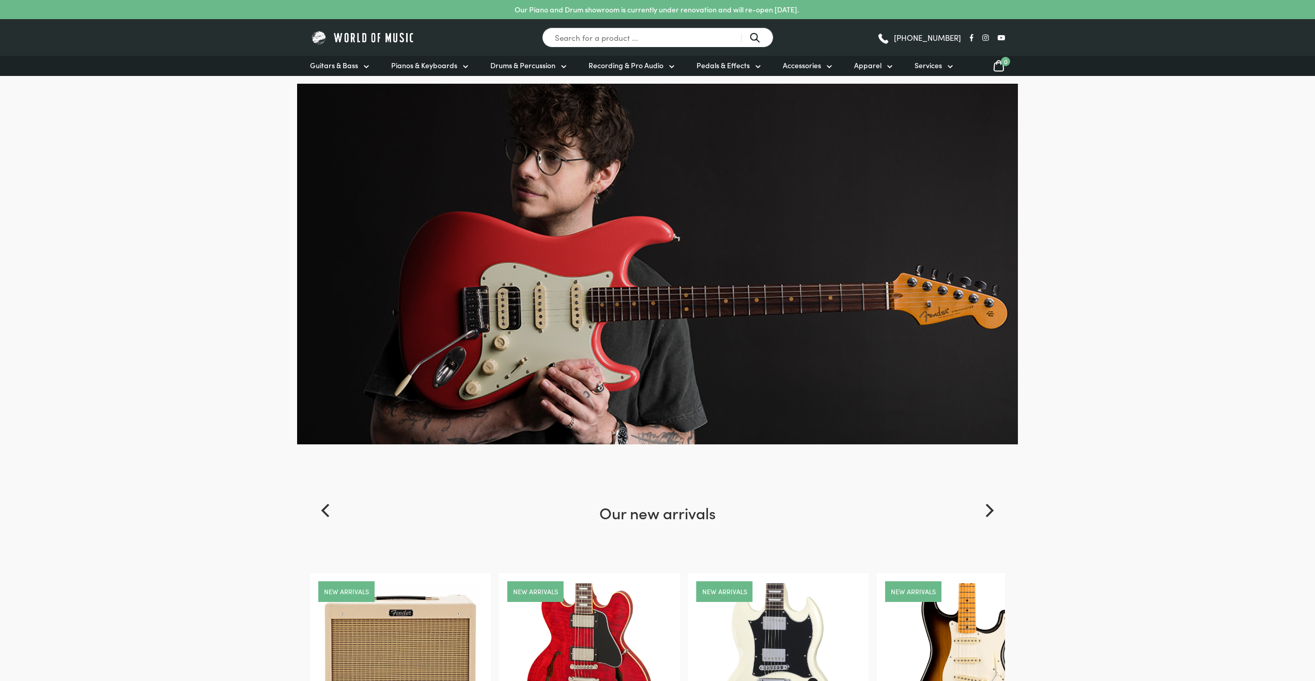 The image size is (1315, 681). Describe the element at coordinates (334, 65) in the screenshot. I see `span: Guitars & Bass` at that location.